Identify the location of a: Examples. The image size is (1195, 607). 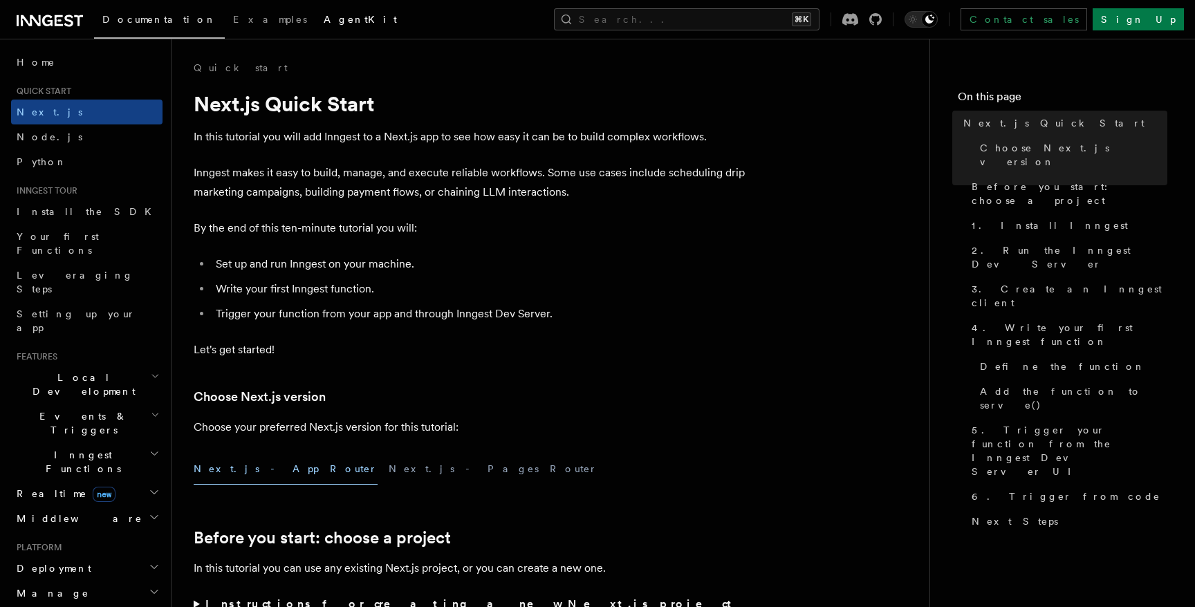
(270, 21).